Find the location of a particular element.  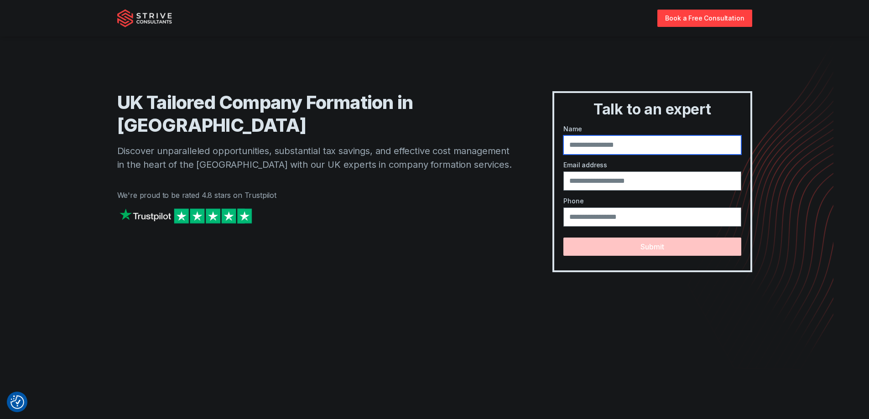

img: Strive on Trustpilot is located at coordinates (186, 216).